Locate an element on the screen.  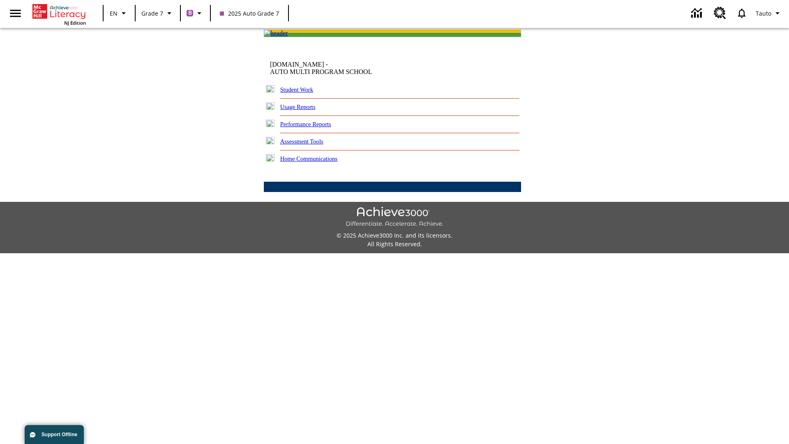
span: Grade 7 is located at coordinates (152, 13).